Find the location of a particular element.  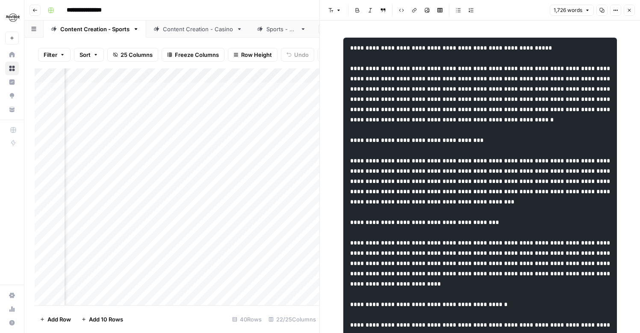

img: Hard Rock Digital Logo is located at coordinates (13, 18).